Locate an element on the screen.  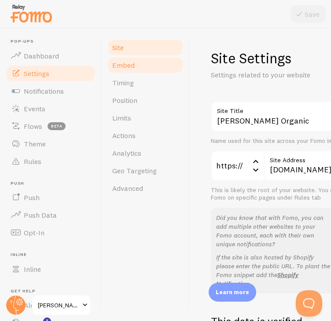
a: Settings is located at coordinates (51, 73).